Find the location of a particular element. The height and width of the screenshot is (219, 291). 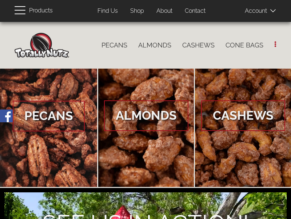

span: Products is located at coordinates (41, 11).